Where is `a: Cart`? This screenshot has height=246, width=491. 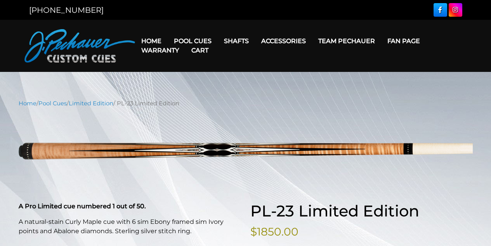
a: Cart is located at coordinates (200, 50).